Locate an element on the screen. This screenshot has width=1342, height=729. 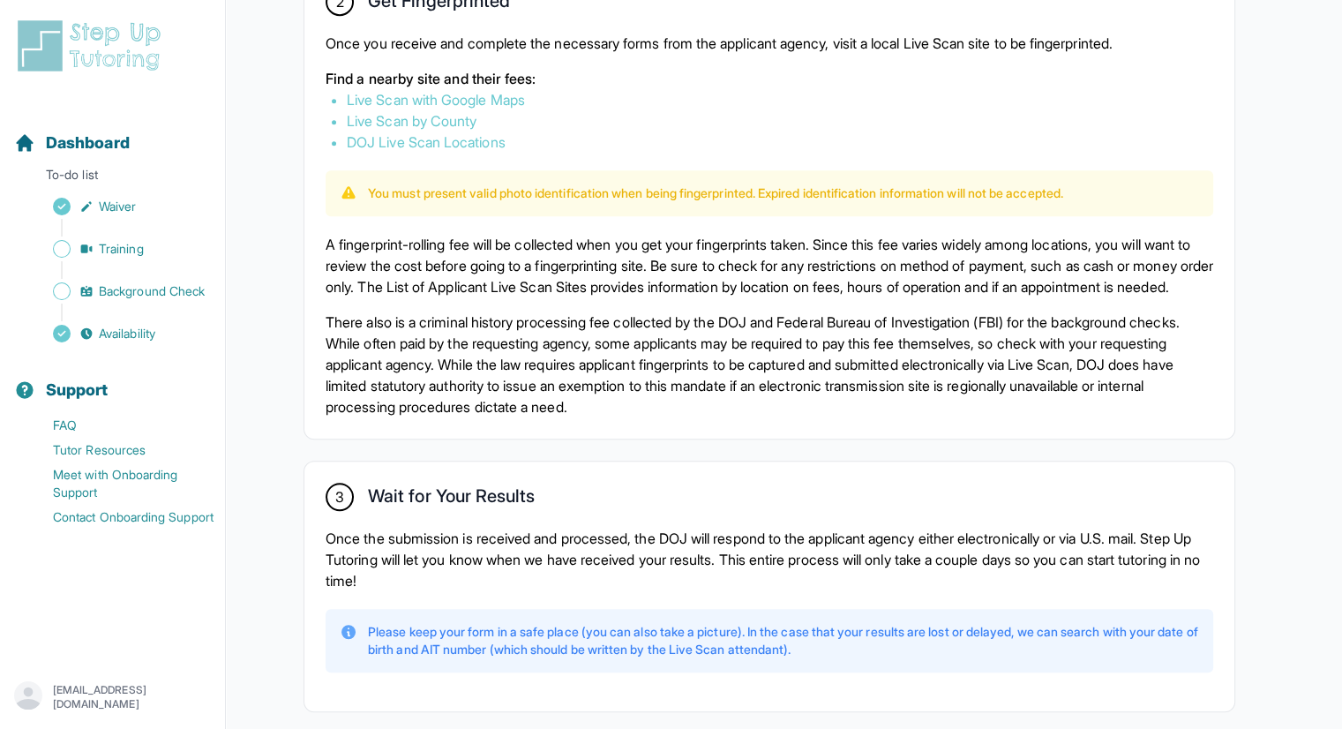
span: Waiver is located at coordinates (117, 206).